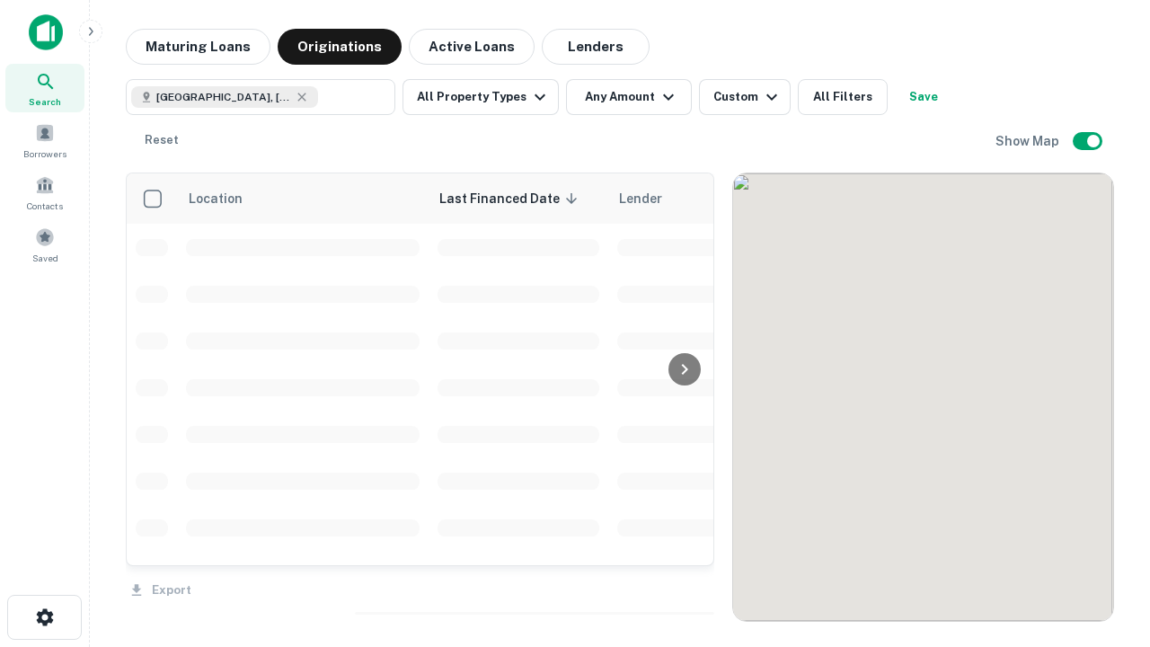  Describe the element at coordinates (923, 97) in the screenshot. I see `button: Save your search to get updates of matches that match your search criteria.` at that location.